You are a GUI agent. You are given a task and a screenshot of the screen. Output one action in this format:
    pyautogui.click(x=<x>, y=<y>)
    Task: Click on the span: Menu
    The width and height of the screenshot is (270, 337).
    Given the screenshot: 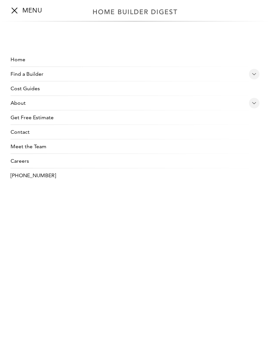 What is the action you would take?
    pyautogui.click(x=14, y=11)
    